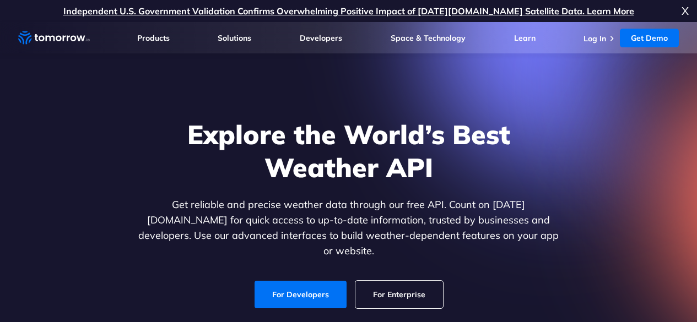 This screenshot has height=322, width=697. What do you see at coordinates (525, 38) in the screenshot?
I see `a: Learn` at bounding box center [525, 38].